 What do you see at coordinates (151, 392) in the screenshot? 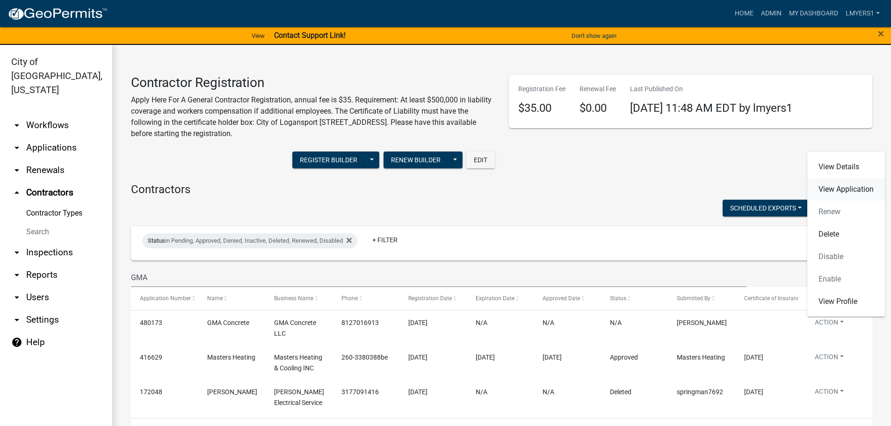
I see `span: 172048` at bounding box center [151, 392].